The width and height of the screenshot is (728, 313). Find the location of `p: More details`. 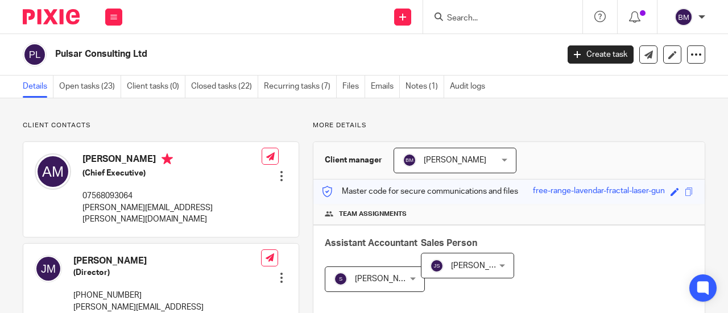

p: More details is located at coordinates (509, 126).